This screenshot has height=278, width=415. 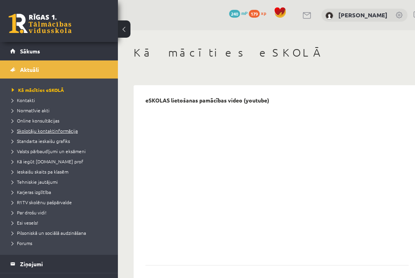 I want to click on span: Esi vesels!, so click(x=25, y=223).